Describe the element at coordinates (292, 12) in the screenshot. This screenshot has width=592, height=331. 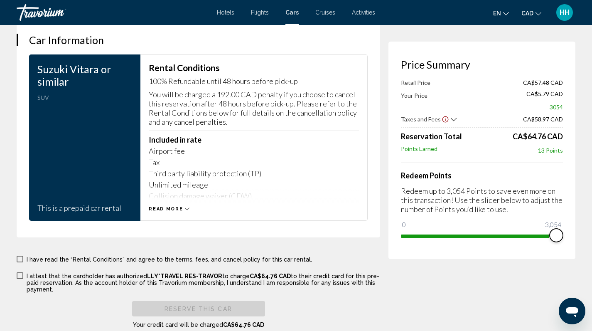
I see `span: Cars` at that location.